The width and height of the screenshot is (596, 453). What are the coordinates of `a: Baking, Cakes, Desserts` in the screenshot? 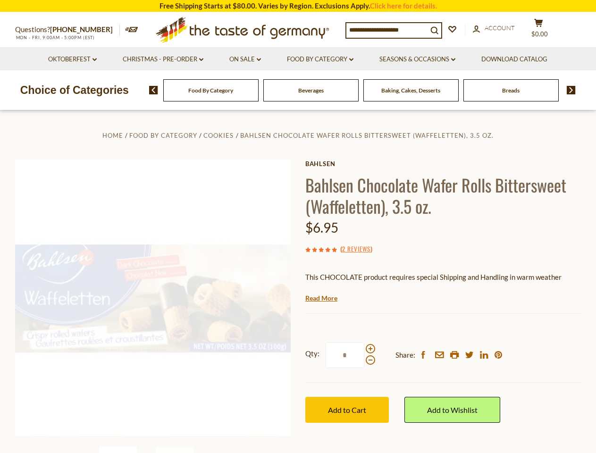 It's located at (410, 90).